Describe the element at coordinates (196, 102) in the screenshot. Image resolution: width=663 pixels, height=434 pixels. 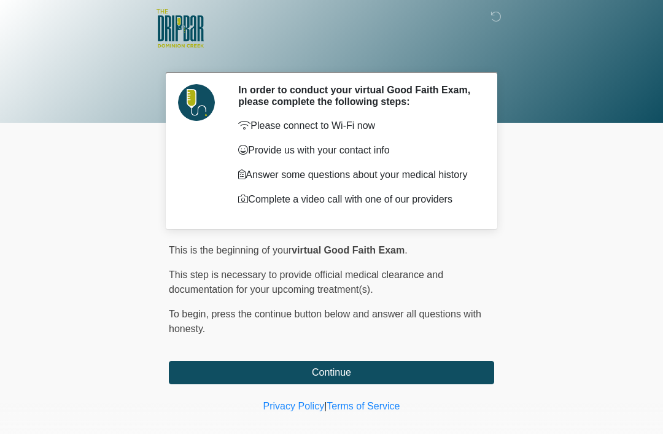
I see `img: Agent Avatar` at that location.